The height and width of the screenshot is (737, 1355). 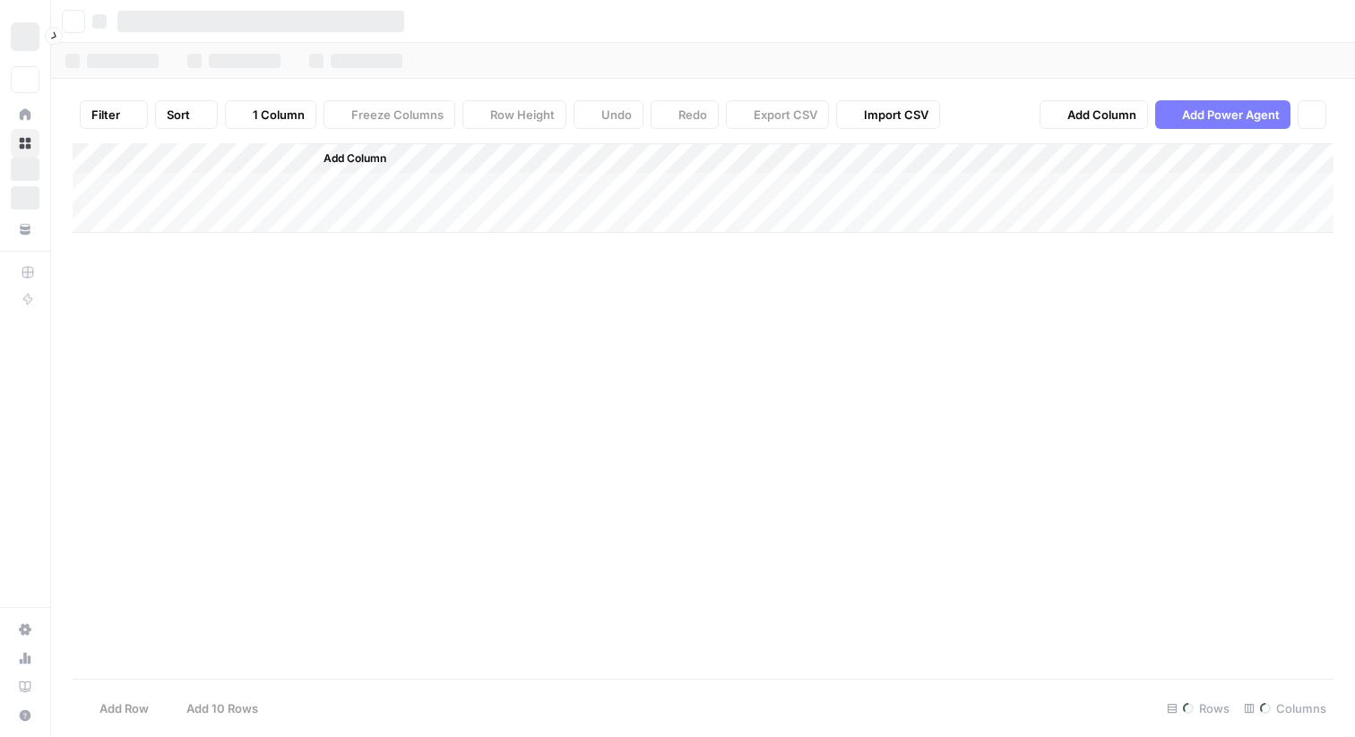 I want to click on button: Add Row, so click(x=116, y=709).